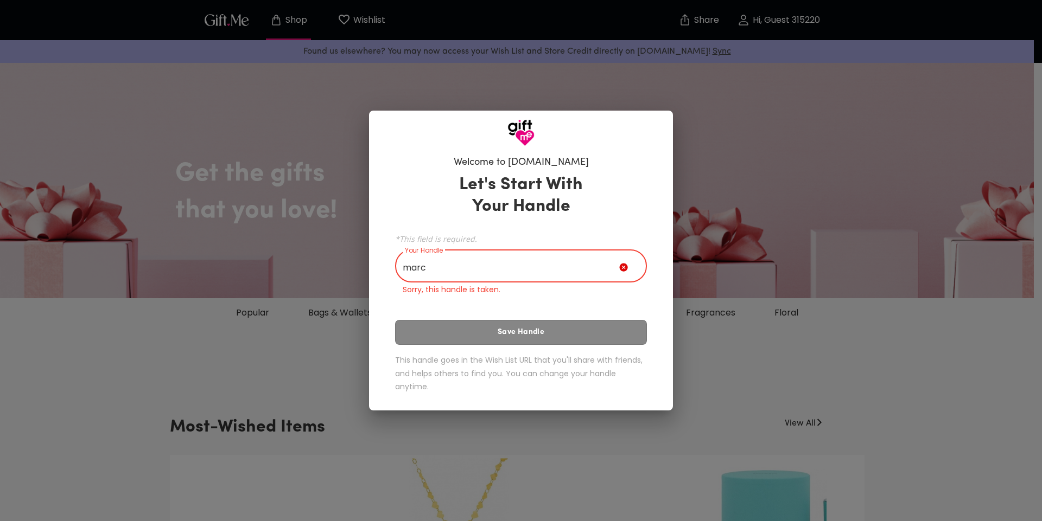 Image resolution: width=1042 pixels, height=521 pixels. Describe the element at coordinates (507, 267) in the screenshot. I see `input: Your Handle` at that location.